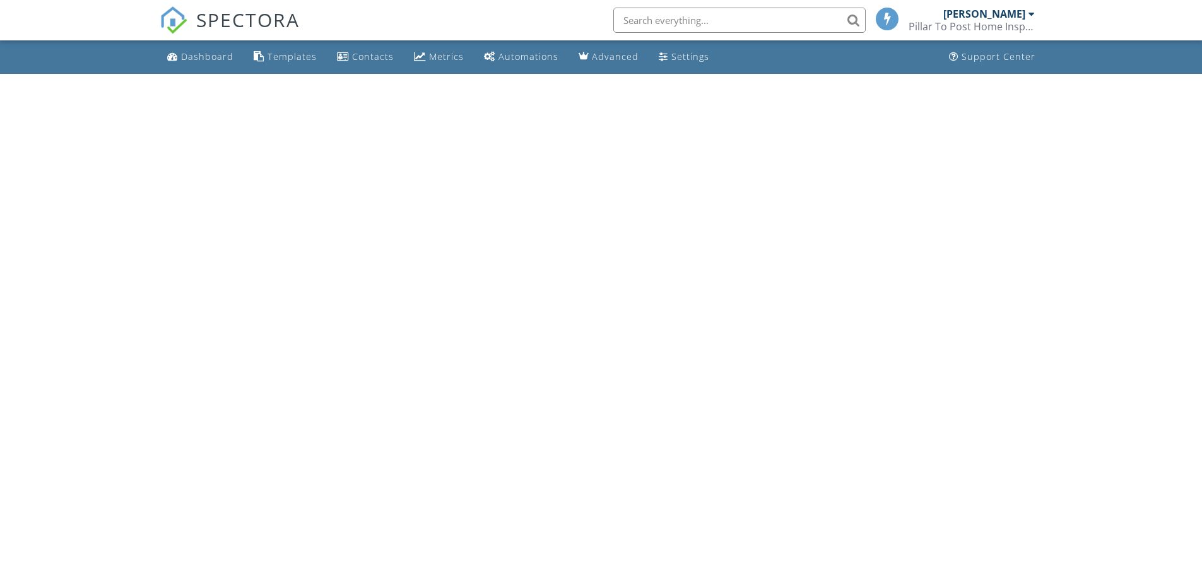 Image resolution: width=1202 pixels, height=575 pixels. Describe the element at coordinates (446, 56) in the screenshot. I see `div: Metrics` at that location.